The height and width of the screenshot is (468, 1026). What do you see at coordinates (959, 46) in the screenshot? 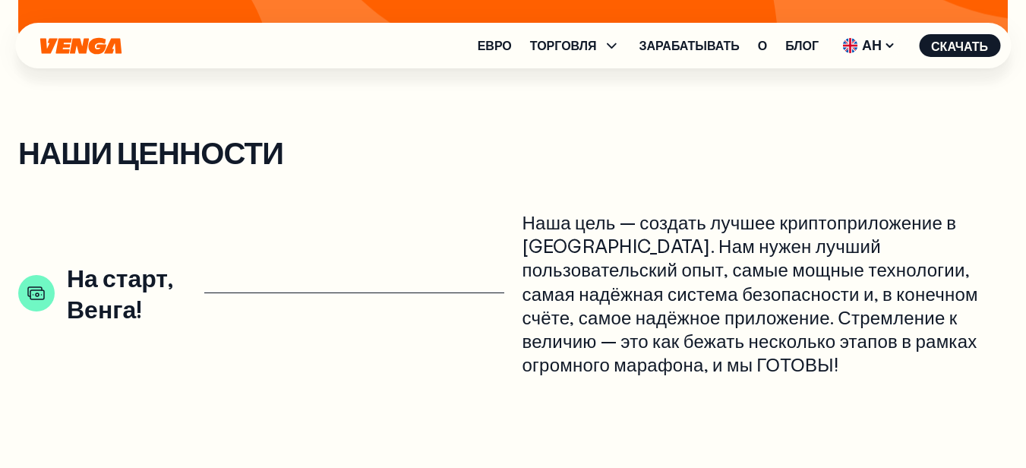
I see `font: Скачать` at bounding box center [959, 46].